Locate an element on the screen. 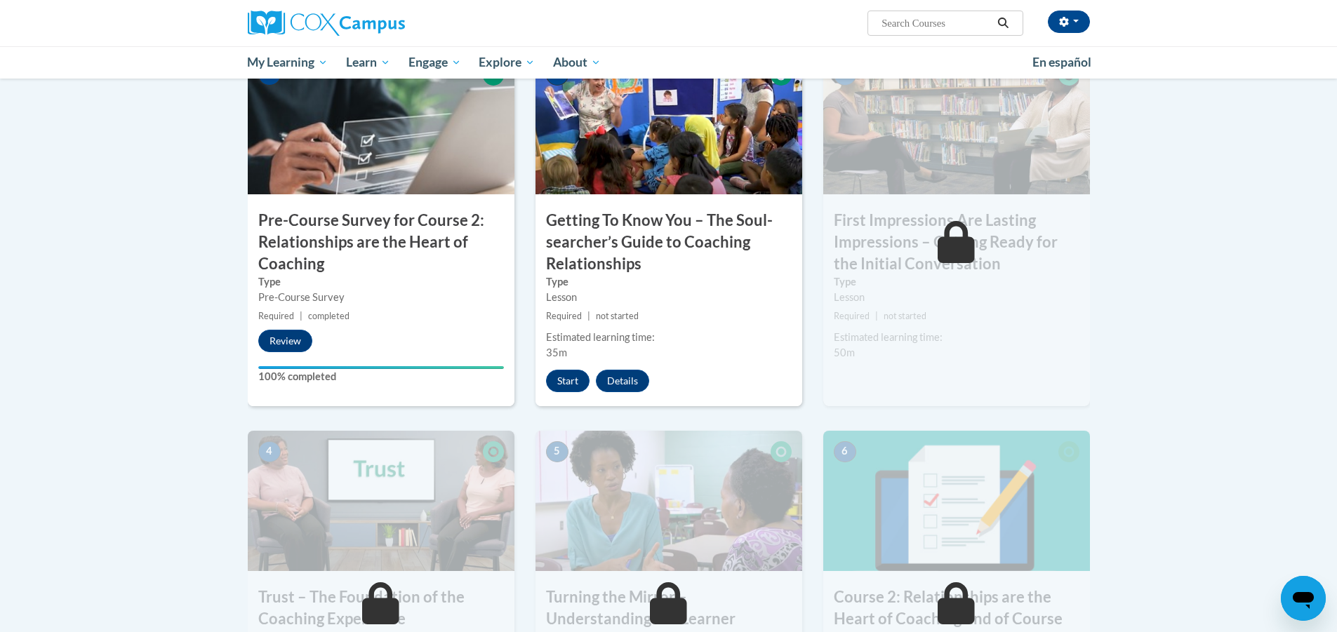 The image size is (1337, 632). h3: Turning the Mirror – Understanding the Learner is located at coordinates (669, 608).